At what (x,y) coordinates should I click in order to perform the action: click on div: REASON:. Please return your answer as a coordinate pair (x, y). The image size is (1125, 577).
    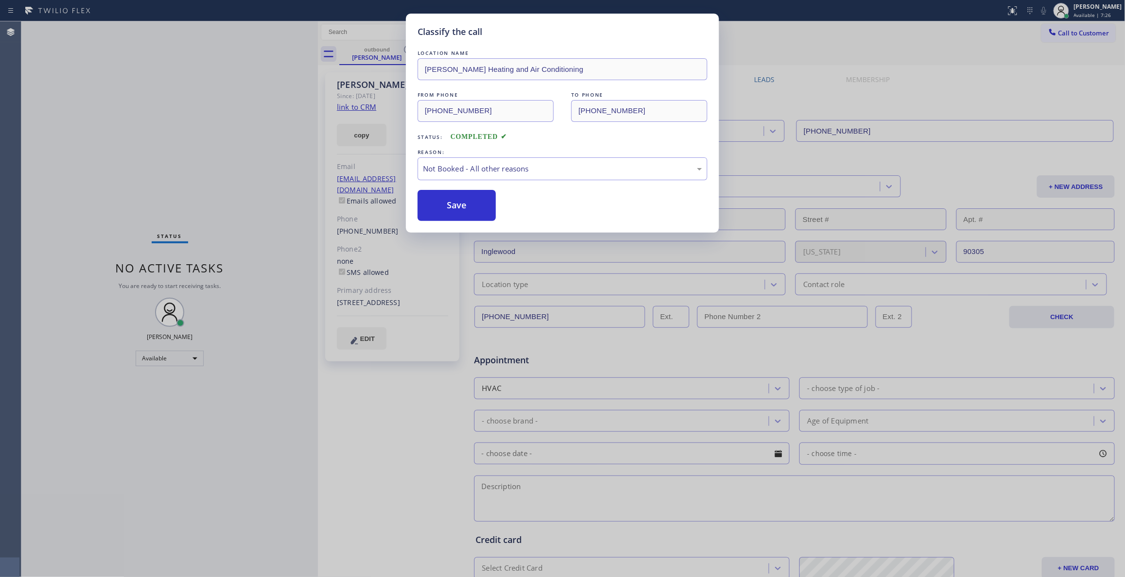
    Looking at the image, I should click on (562, 152).